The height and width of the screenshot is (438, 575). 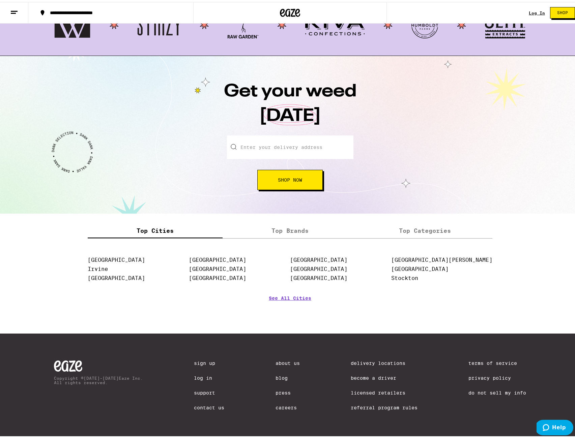 What do you see at coordinates (290, 229) in the screenshot?
I see `div: tabs` at bounding box center [290, 229].